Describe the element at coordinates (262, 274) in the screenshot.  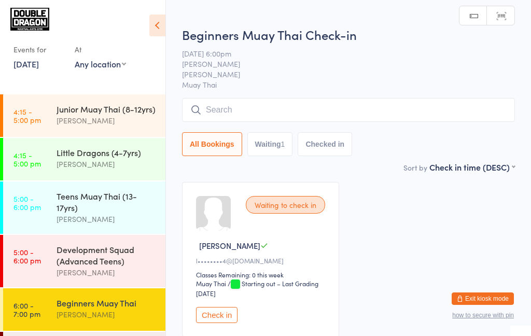
I see `div: Classes Remaining: 0 this week` at that location.